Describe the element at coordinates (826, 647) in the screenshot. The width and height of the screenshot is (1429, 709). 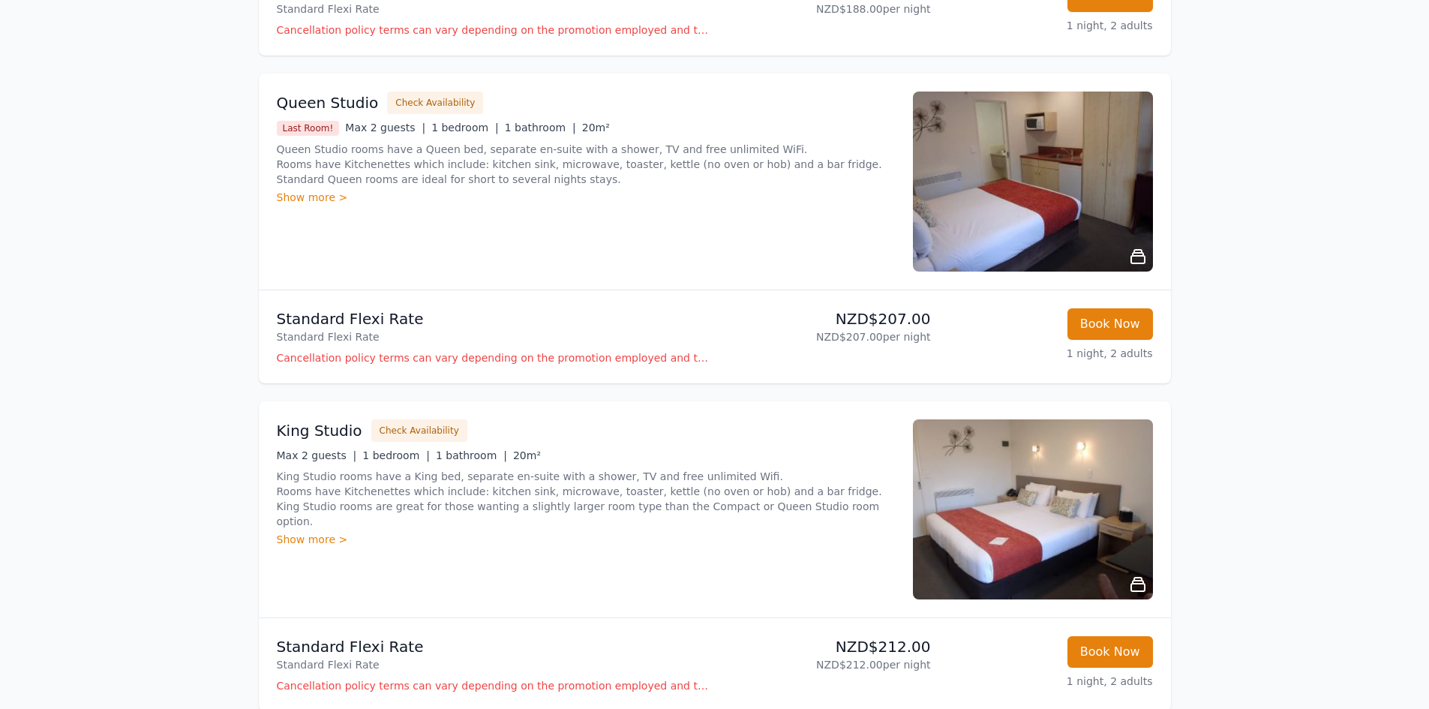
I see `p: NZD$212.00` at that location.